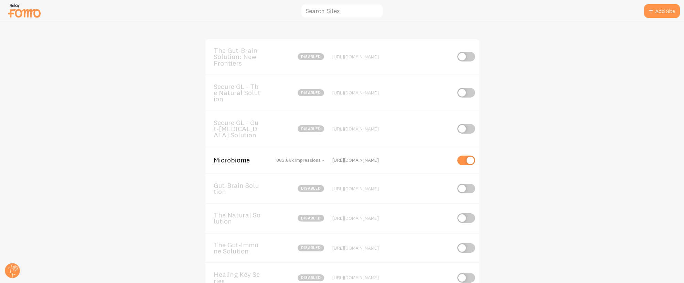 The image size is (684, 283). What do you see at coordinates (24, 10) in the screenshot?
I see `img: fomo-relay-logo-orange.svg` at bounding box center [24, 10].